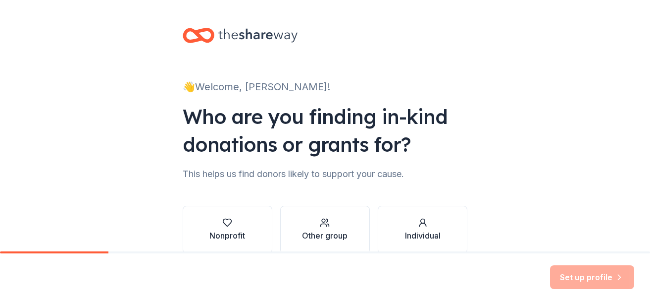  What do you see at coordinates (423, 229) in the screenshot?
I see `button: Individual` at bounding box center [423, 229].